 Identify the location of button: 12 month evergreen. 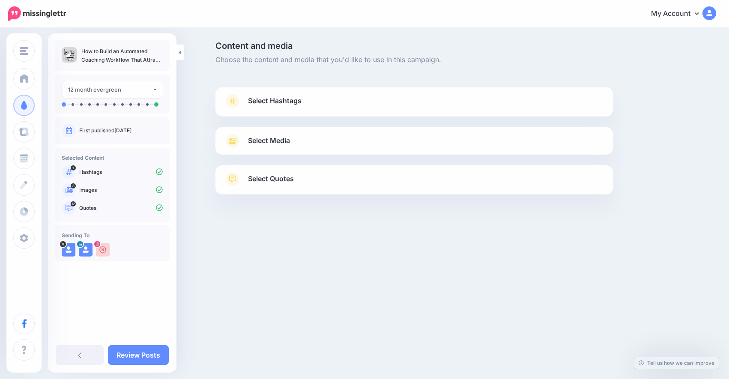
(112, 89).